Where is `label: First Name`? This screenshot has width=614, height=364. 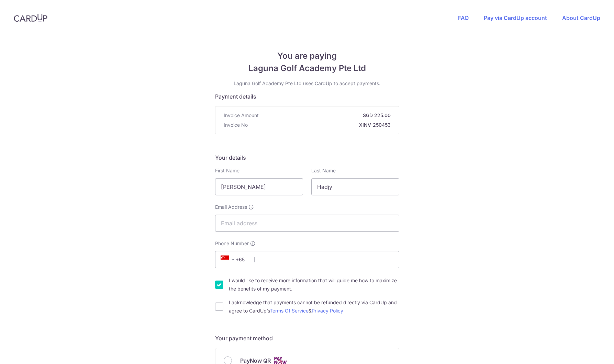 label: First Name is located at coordinates (227, 171).